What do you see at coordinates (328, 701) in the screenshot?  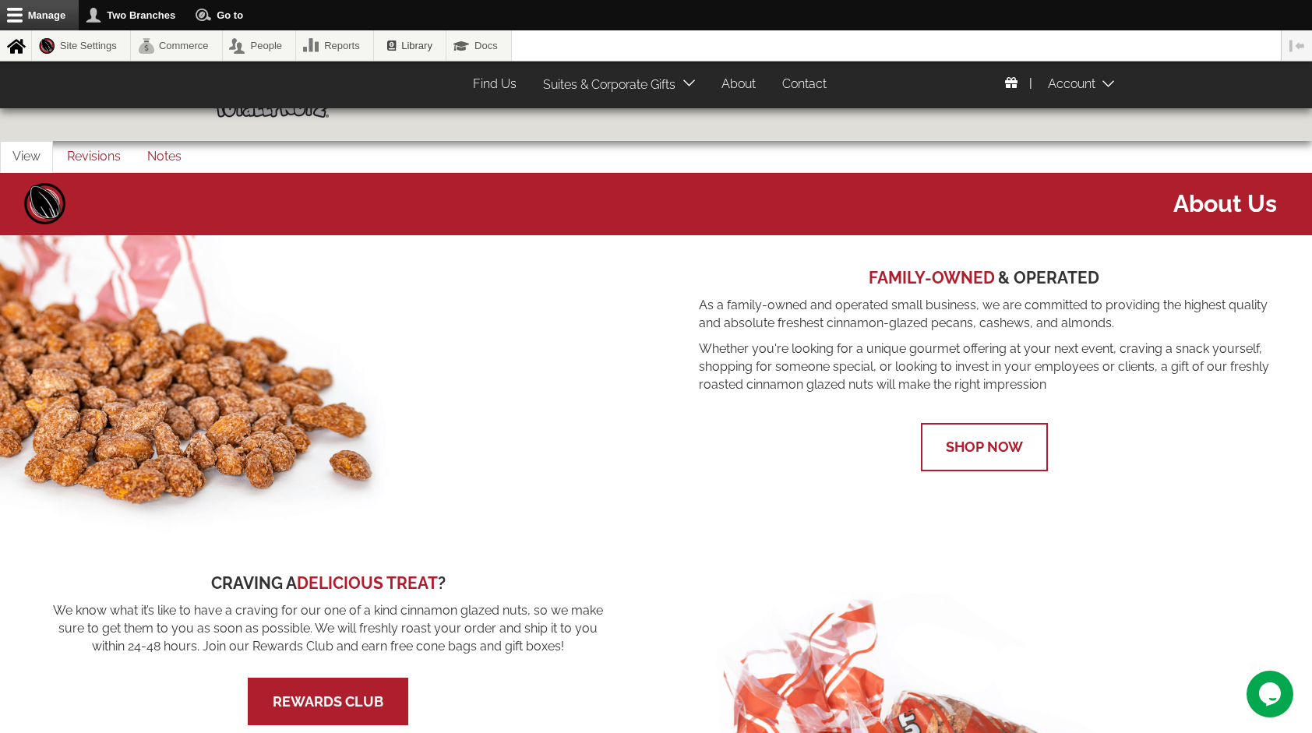 I see `a: Rewards Club` at bounding box center [328, 701].